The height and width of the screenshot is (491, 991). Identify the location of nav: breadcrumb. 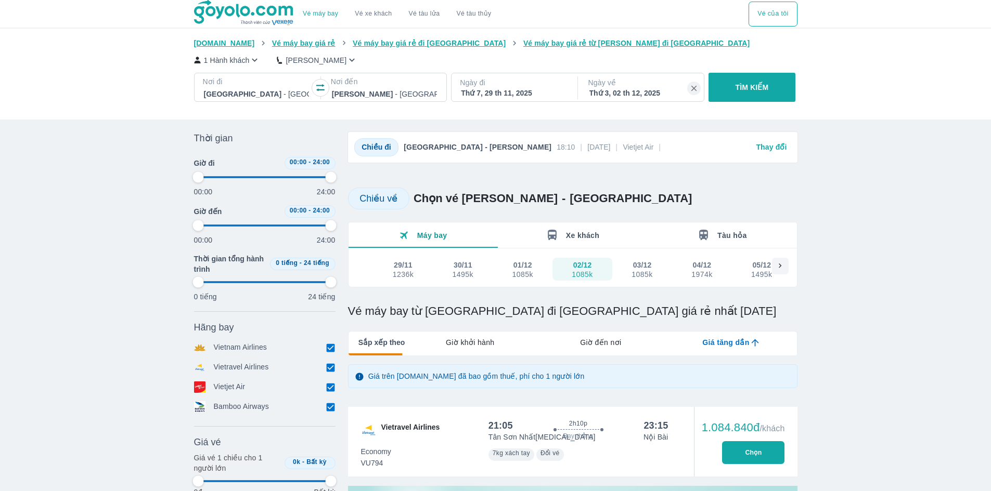
(496, 43).